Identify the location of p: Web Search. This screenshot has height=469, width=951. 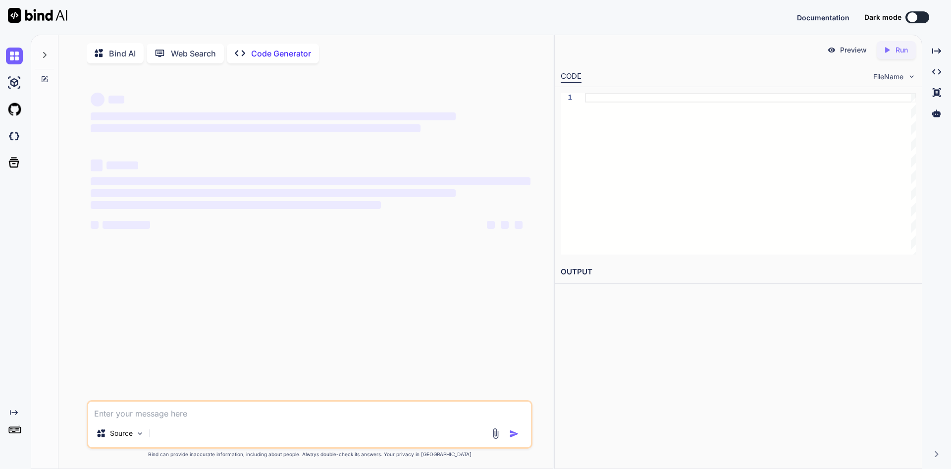
(193, 54).